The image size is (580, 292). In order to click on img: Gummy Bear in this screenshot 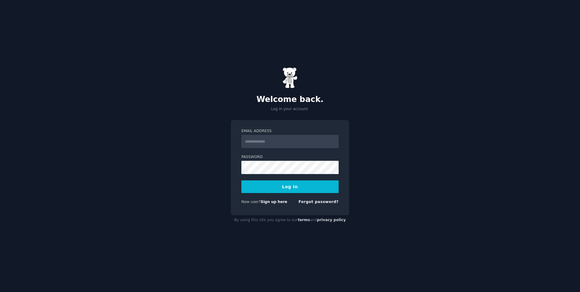, I will do `click(290, 78)`.